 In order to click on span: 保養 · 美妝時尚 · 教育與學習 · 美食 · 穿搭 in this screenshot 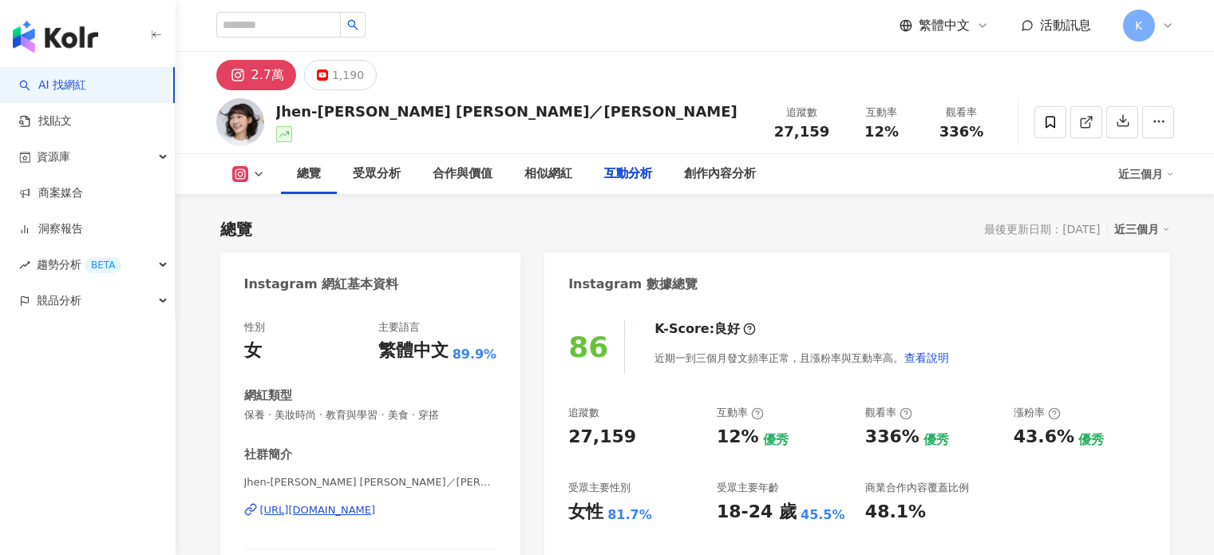, I will do `click(370, 415)`.